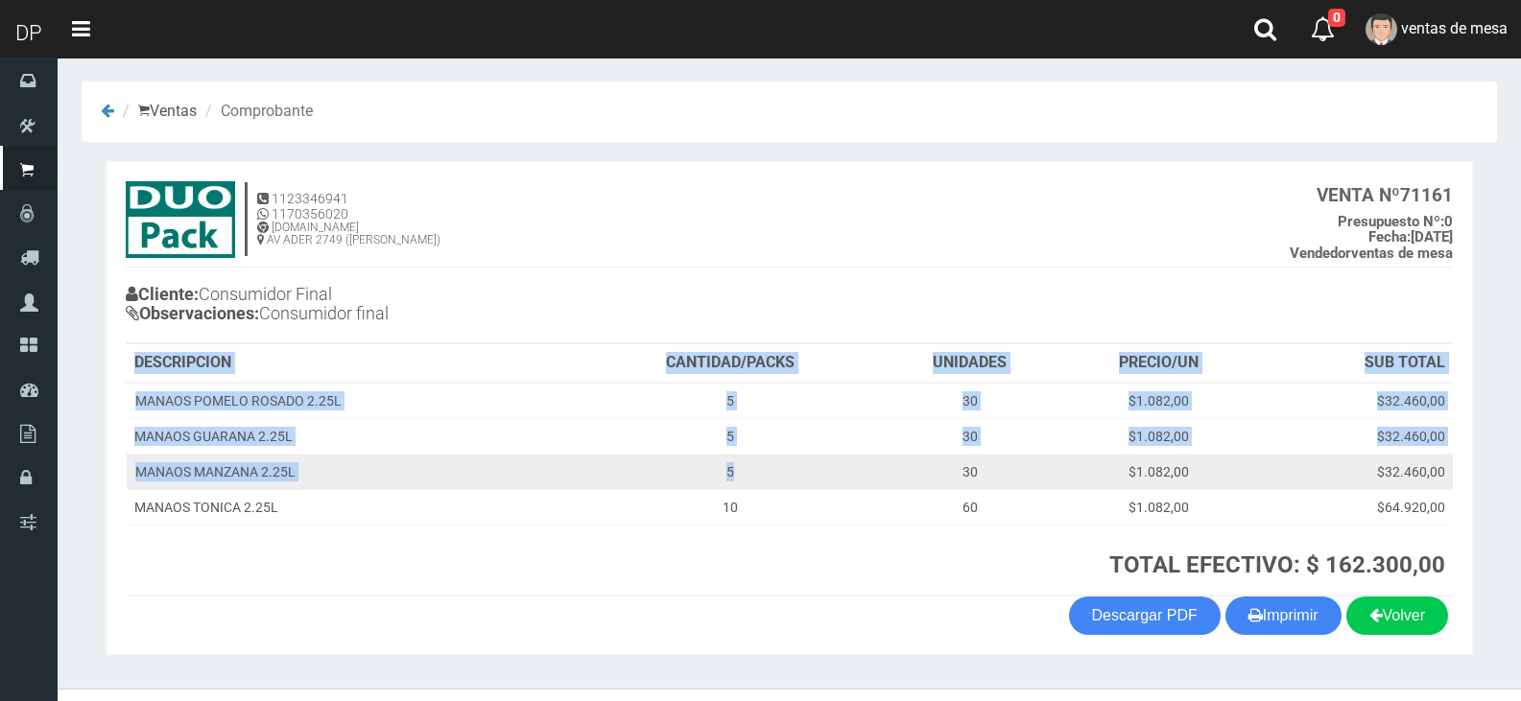  What do you see at coordinates (1320, 253) in the screenshot?
I see `strong: Vendedor` at bounding box center [1320, 253].